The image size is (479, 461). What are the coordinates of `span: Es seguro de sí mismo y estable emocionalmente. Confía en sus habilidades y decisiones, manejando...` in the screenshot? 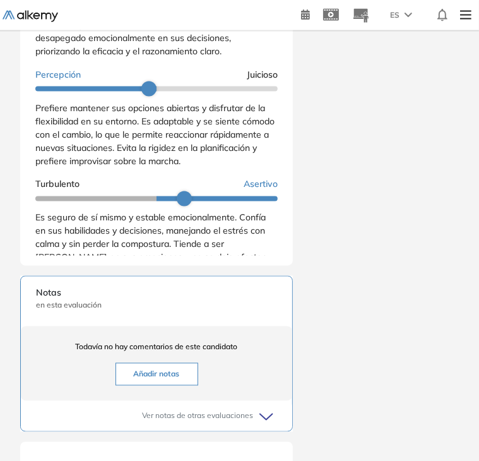 It's located at (150, 244).